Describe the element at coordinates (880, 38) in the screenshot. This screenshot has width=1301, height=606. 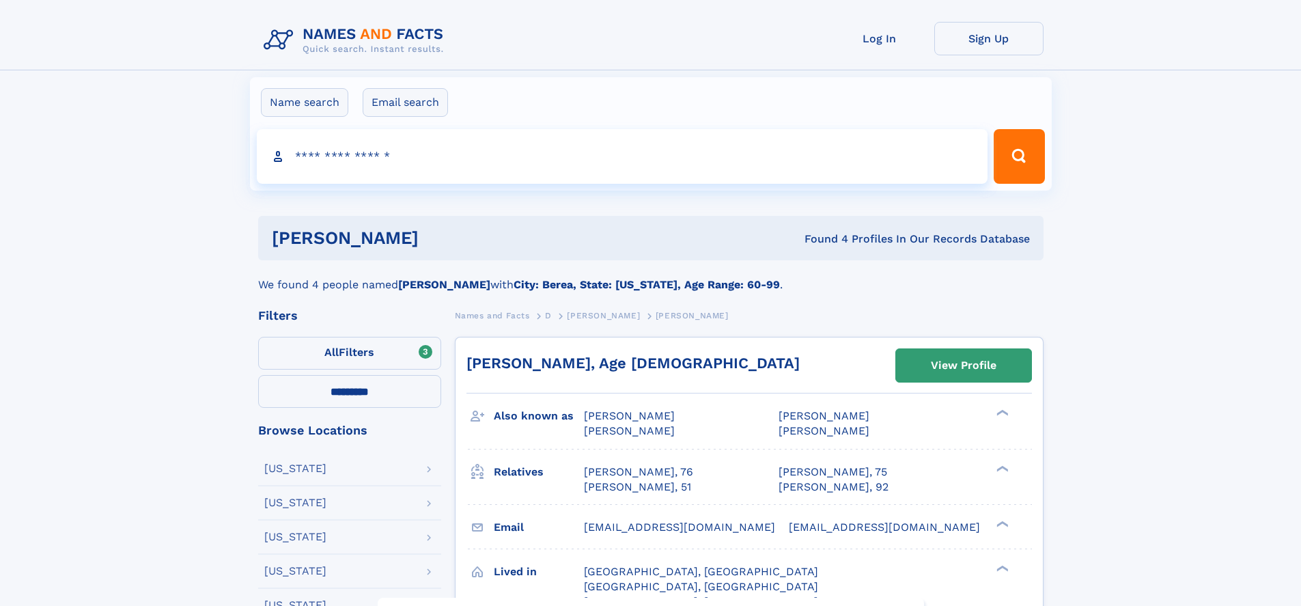
I see `a: Log In` at that location.